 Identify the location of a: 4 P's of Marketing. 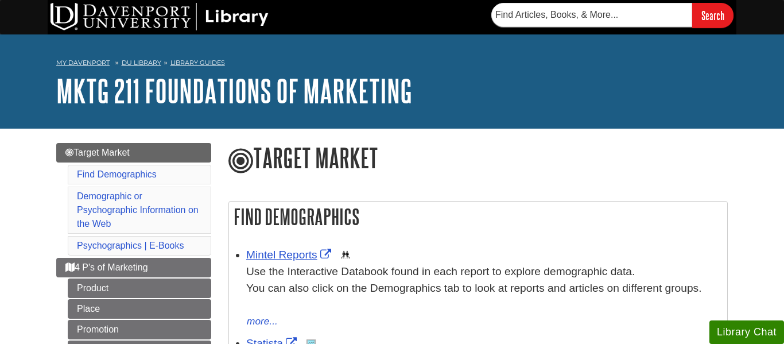
(134, 267).